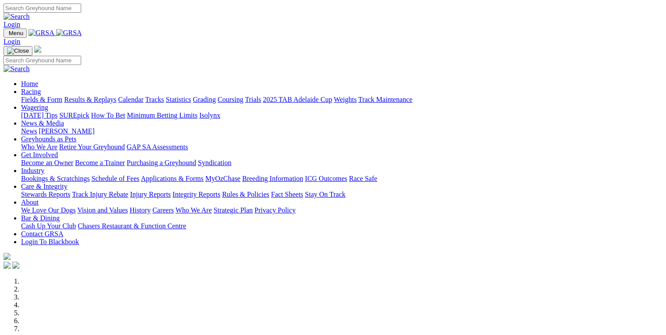  I want to click on div: Bar & Dining, so click(342, 226).